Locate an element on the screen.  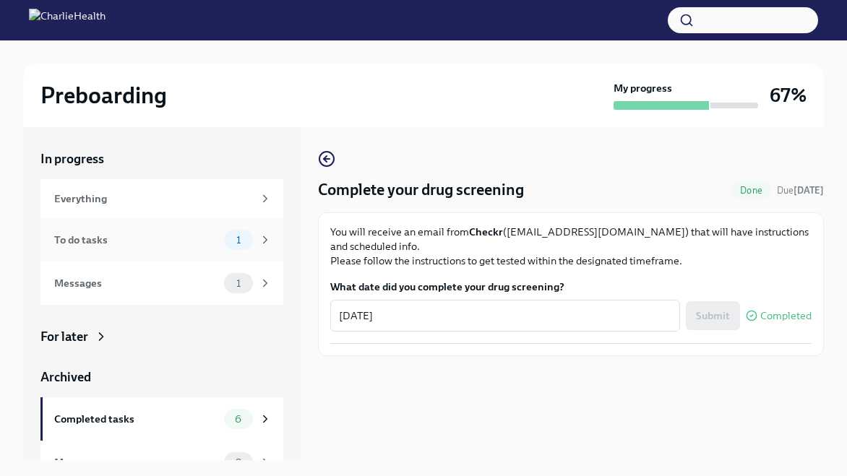
span: Due is located at coordinates (800, 190).